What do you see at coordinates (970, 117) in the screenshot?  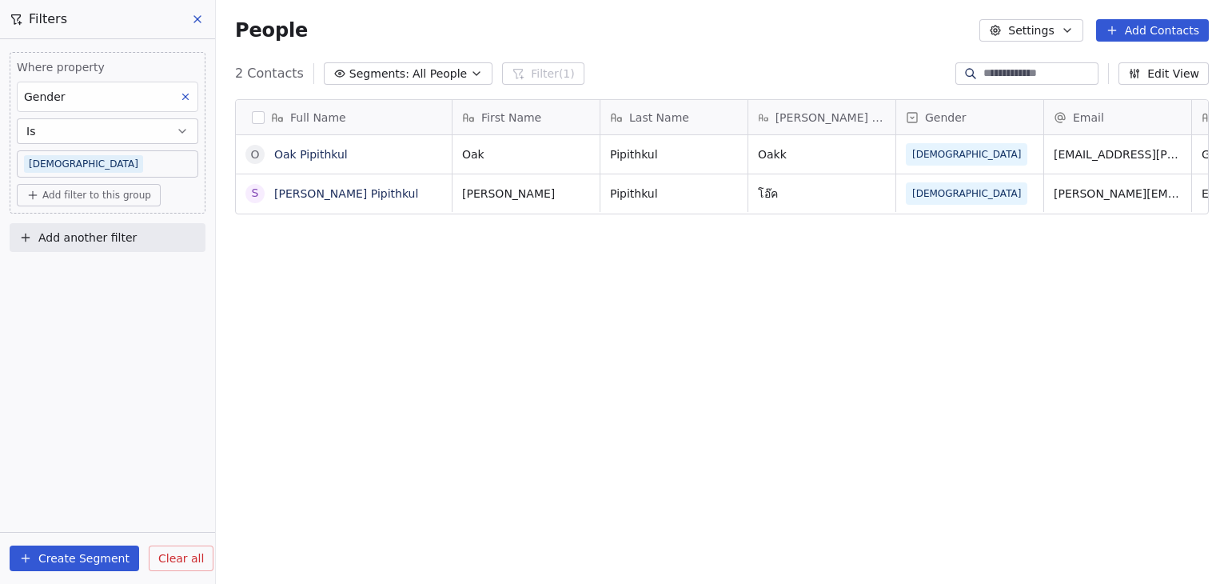 I see `div: Gender` at bounding box center [970, 117].